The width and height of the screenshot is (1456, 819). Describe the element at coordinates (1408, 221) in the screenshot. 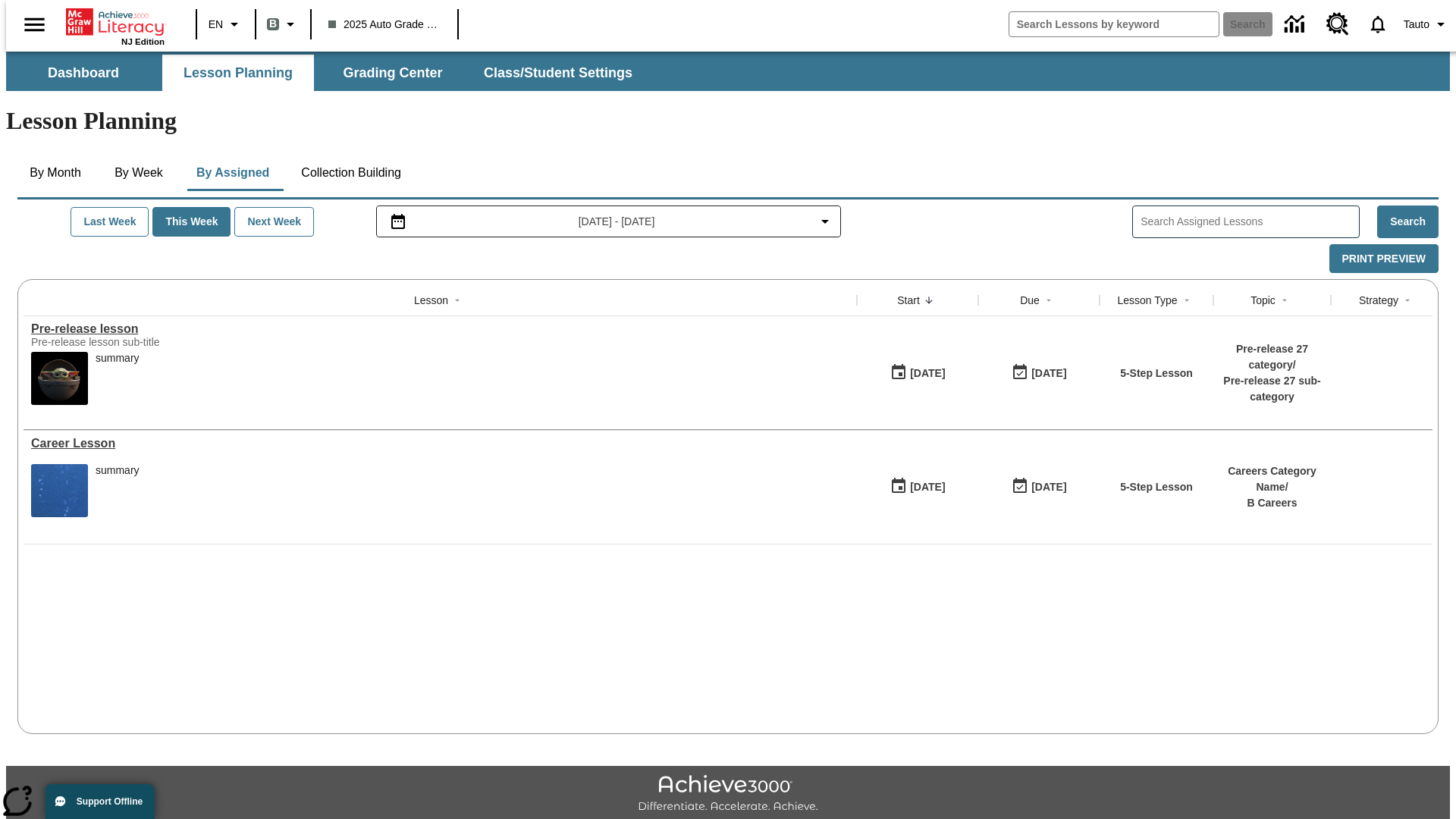

I see `button: Search` at that location.